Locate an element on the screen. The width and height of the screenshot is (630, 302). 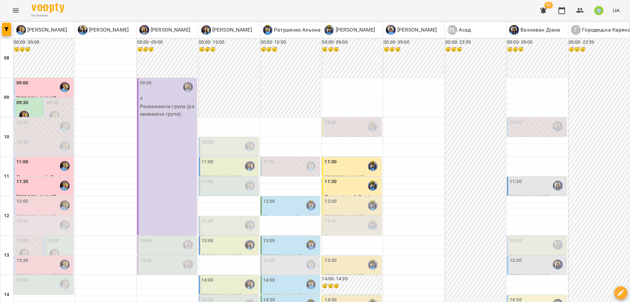
img: Свириденко Аня is located at coordinates (373, 205).